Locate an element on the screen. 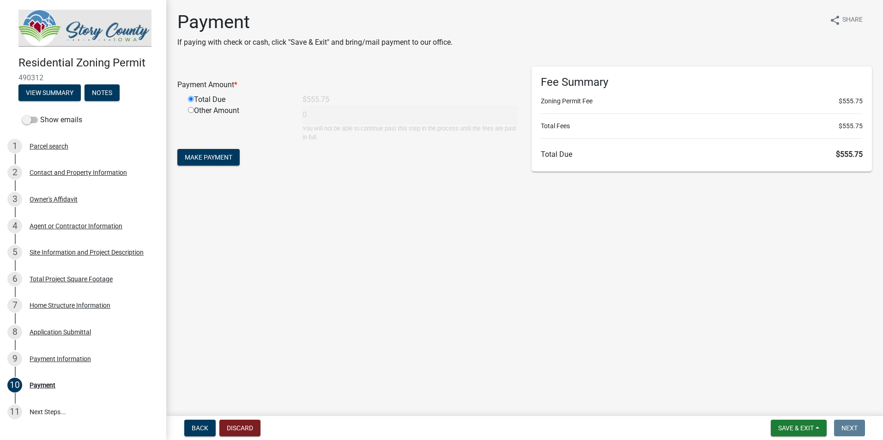 The image size is (883, 440). div: 10 is located at coordinates (15, 386).